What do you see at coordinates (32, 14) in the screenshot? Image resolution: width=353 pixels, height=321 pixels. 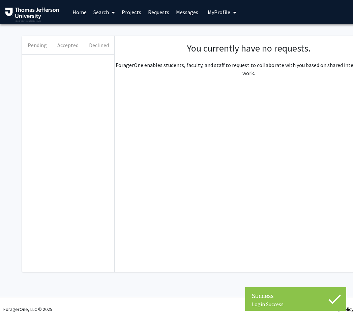 I see `img: Thomas Jefferson University Logo` at bounding box center [32, 14].